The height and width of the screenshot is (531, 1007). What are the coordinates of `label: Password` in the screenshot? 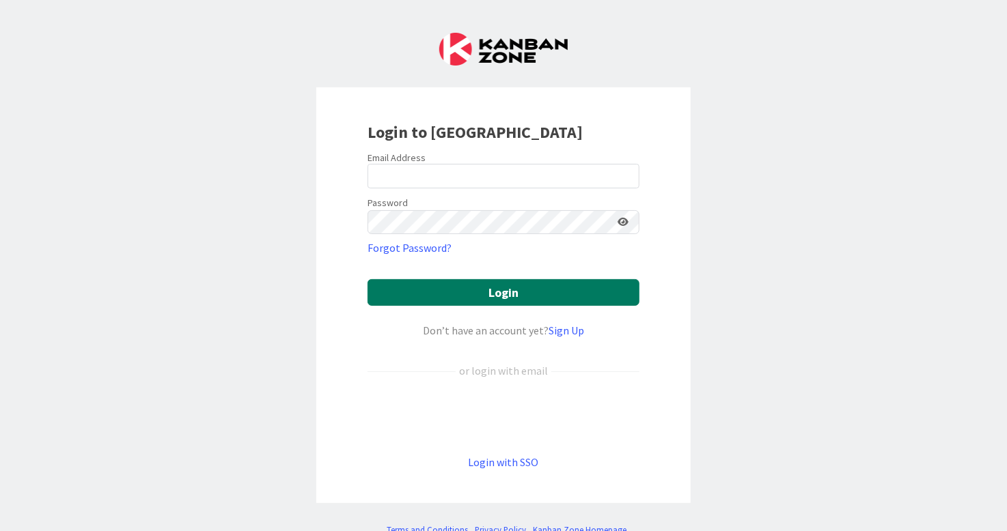 It's located at (387, 203).